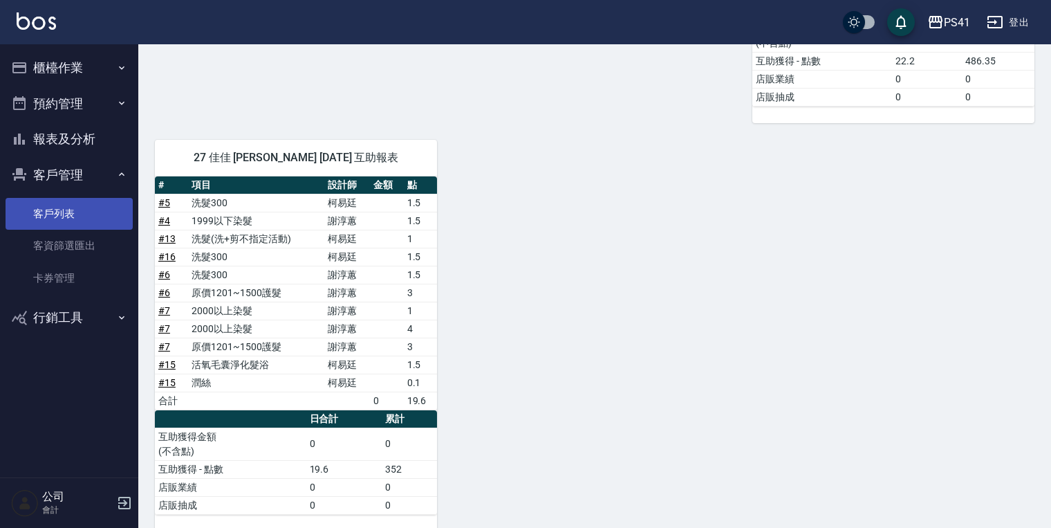 This screenshot has height=528, width=1051. What do you see at coordinates (164, 221) in the screenshot?
I see `a: #4` at bounding box center [164, 221].